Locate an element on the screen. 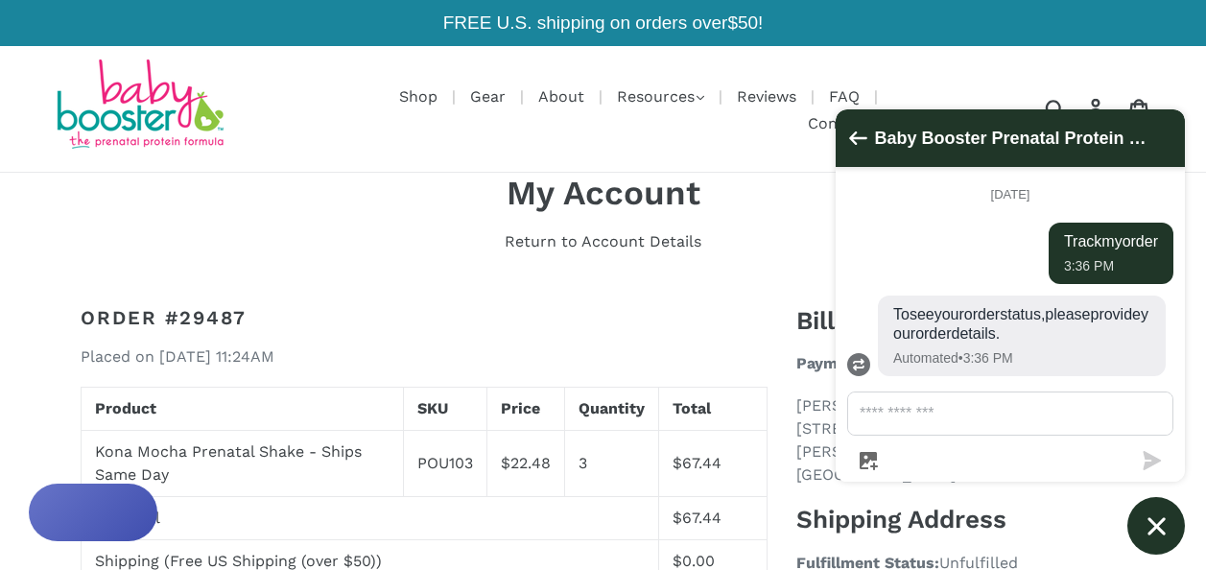 This screenshot has width=1206, height=570. th: Price is located at coordinates (525, 409).